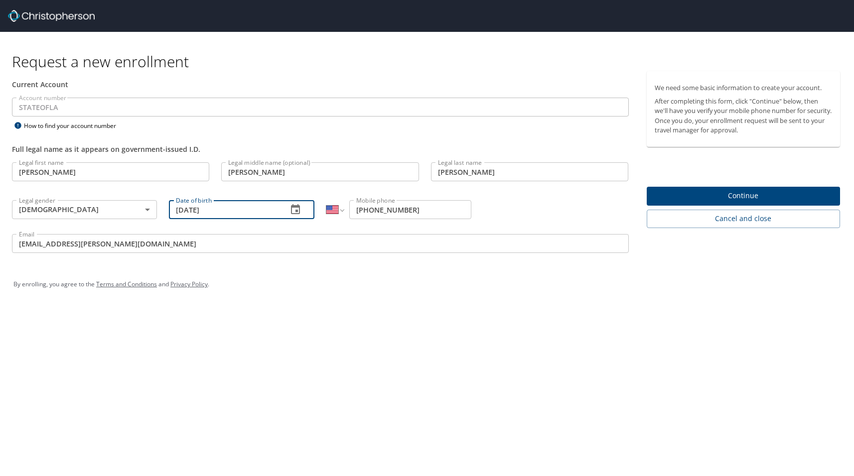  Describe the element at coordinates (744, 116) in the screenshot. I see `p: After completing this form, click "Continue" below, then we'll have you verify your mobile phone ...` at that location.